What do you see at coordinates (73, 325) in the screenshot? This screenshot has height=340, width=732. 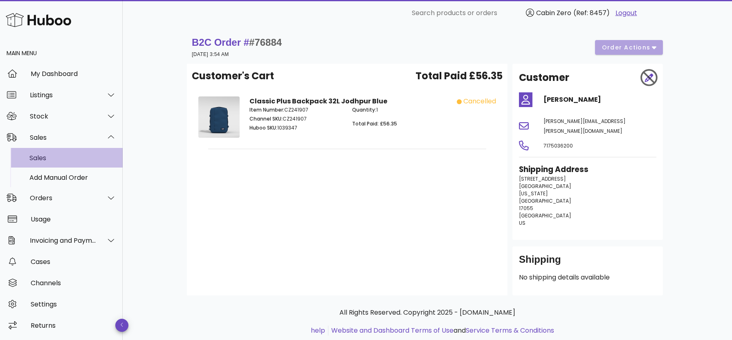 I see `div: Returns` at bounding box center [73, 325].